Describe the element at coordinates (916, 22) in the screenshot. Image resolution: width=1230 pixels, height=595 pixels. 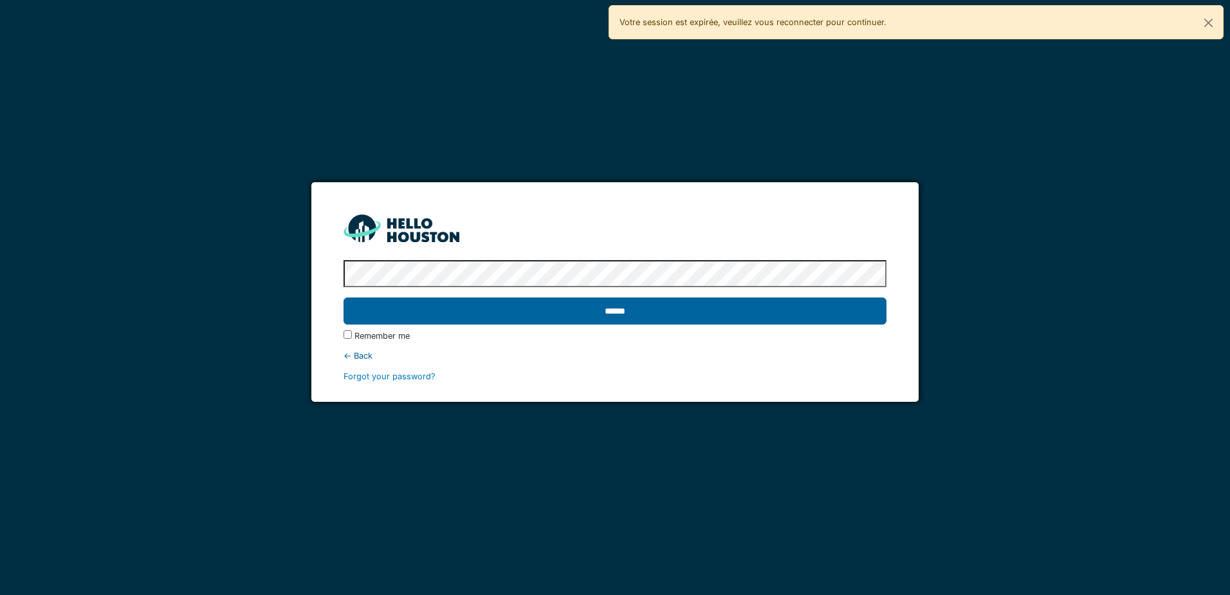
I see `div: Votre session est expirée, veuillez vous reconnecter pour continuer.` at that location.